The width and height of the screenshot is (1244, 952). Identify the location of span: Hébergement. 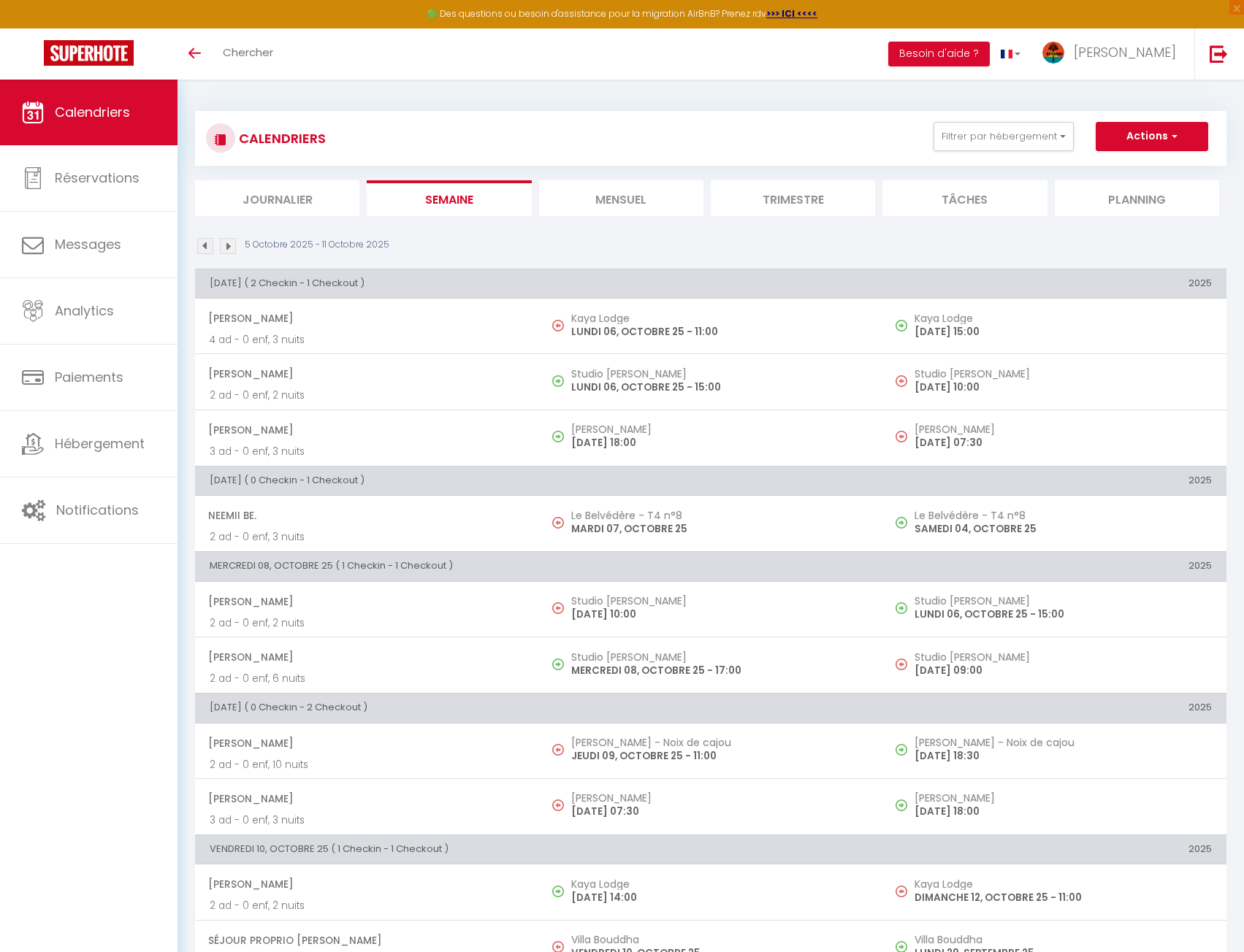
(99, 443).